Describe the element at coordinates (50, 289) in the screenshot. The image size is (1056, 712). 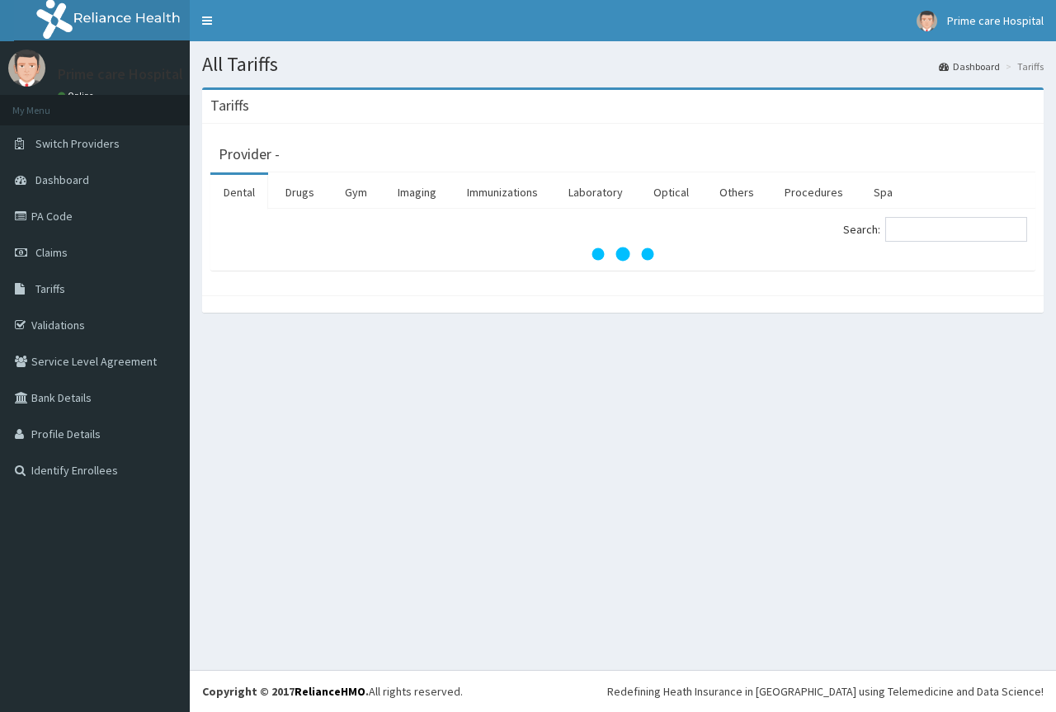
I see `span: Tariffs` at that location.